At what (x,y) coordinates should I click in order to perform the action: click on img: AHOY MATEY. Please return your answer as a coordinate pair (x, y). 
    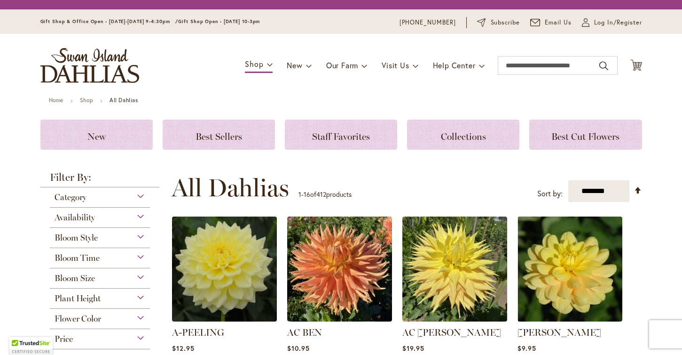
    Looking at the image, I should click on (570, 269).